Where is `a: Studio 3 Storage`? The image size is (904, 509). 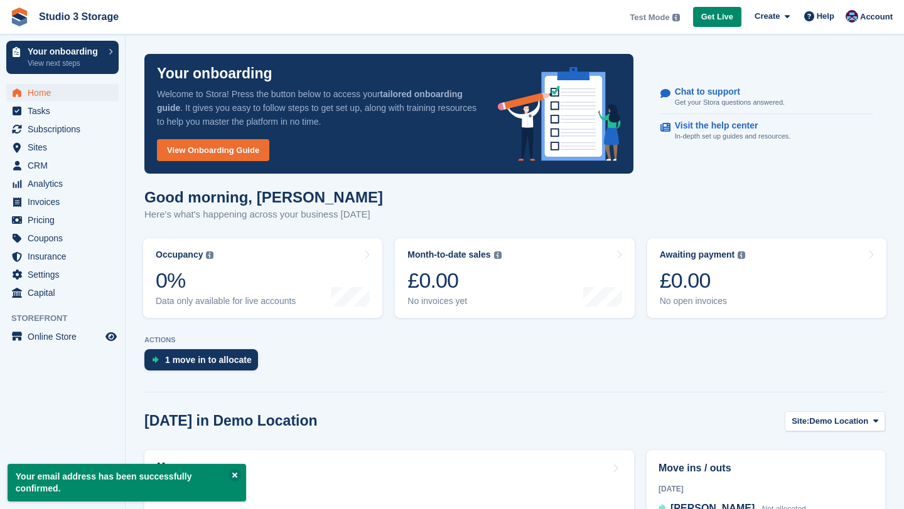 a: Studio 3 Storage is located at coordinates (78, 16).